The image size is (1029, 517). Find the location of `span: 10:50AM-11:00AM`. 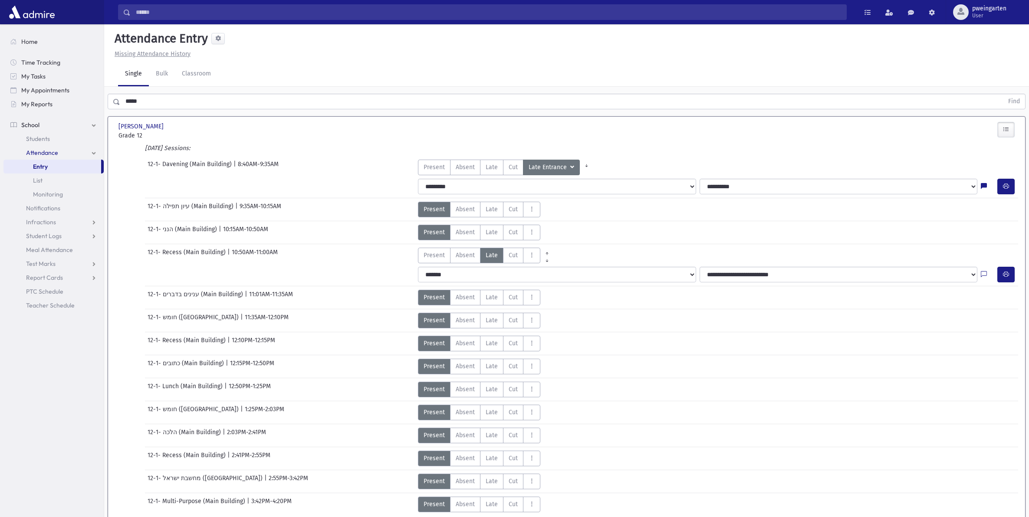

span: 10:50AM-11:00AM is located at coordinates (255, 256).